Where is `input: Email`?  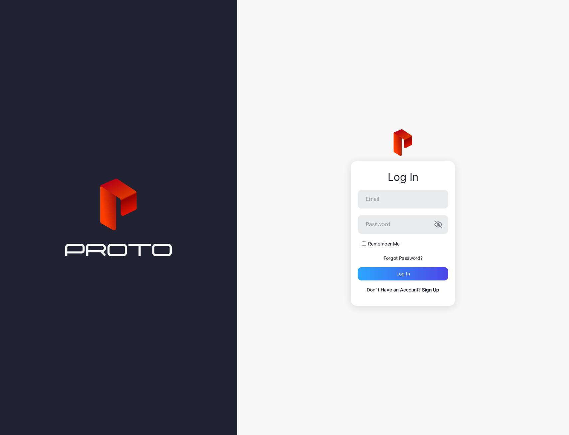 input: Email is located at coordinates (403, 199).